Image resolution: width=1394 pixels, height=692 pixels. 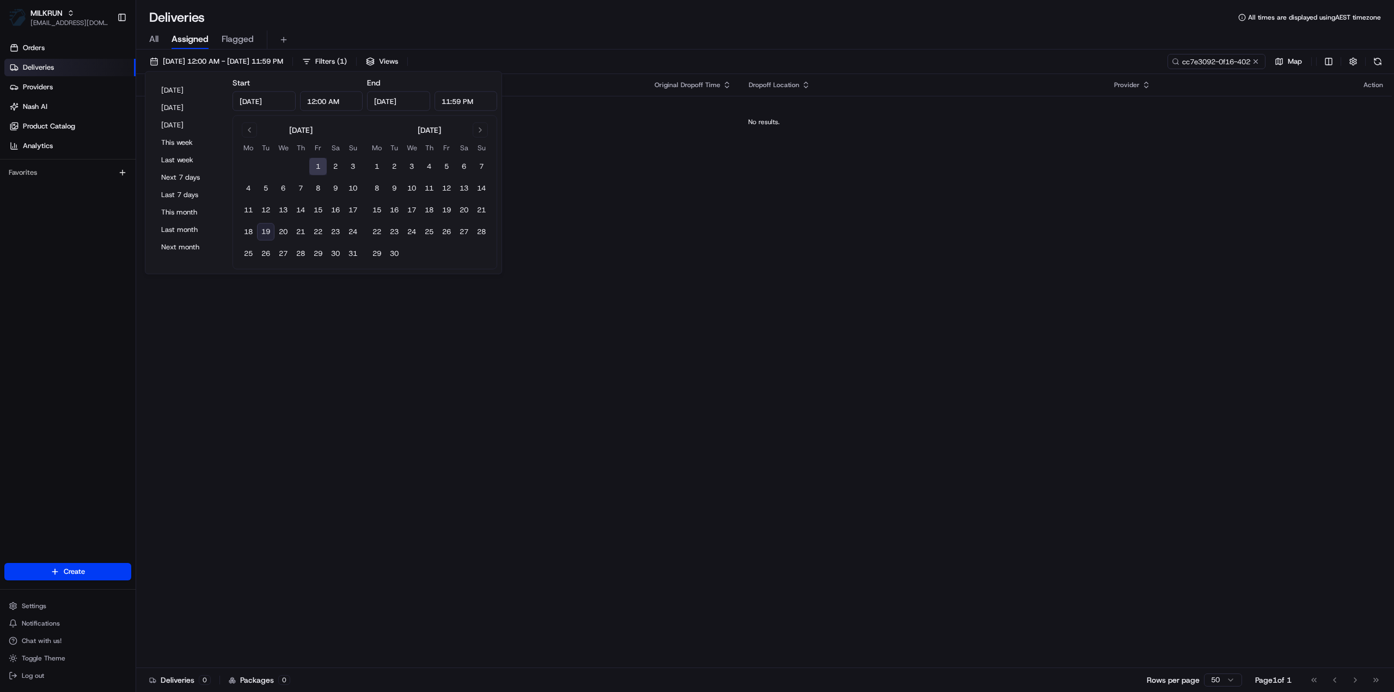 I want to click on span: Filters, so click(x=331, y=62).